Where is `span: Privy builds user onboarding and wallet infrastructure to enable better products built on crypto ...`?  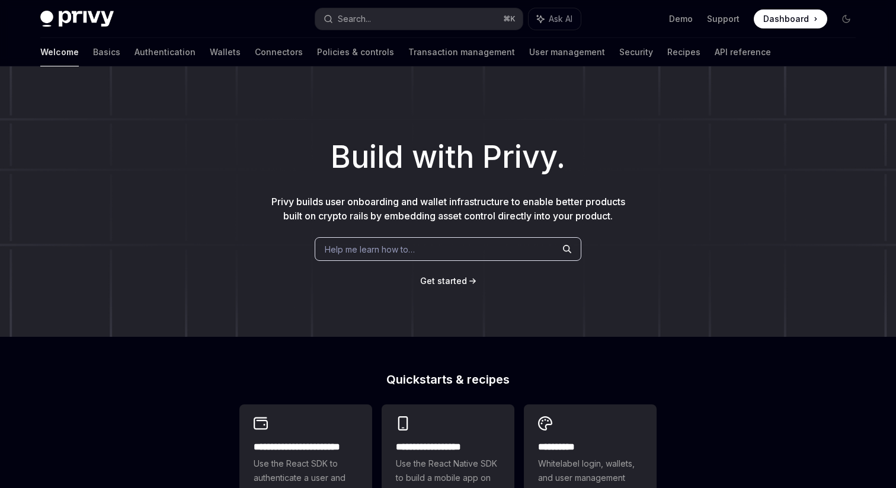 span: Privy builds user onboarding and wallet infrastructure to enable better products built on crypto ... is located at coordinates (448, 209).